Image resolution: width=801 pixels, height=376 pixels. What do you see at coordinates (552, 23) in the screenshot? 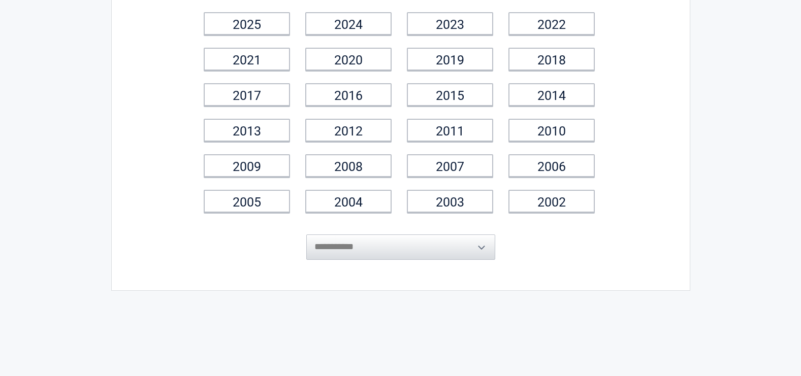
I see `a: 2022` at bounding box center [552, 23].